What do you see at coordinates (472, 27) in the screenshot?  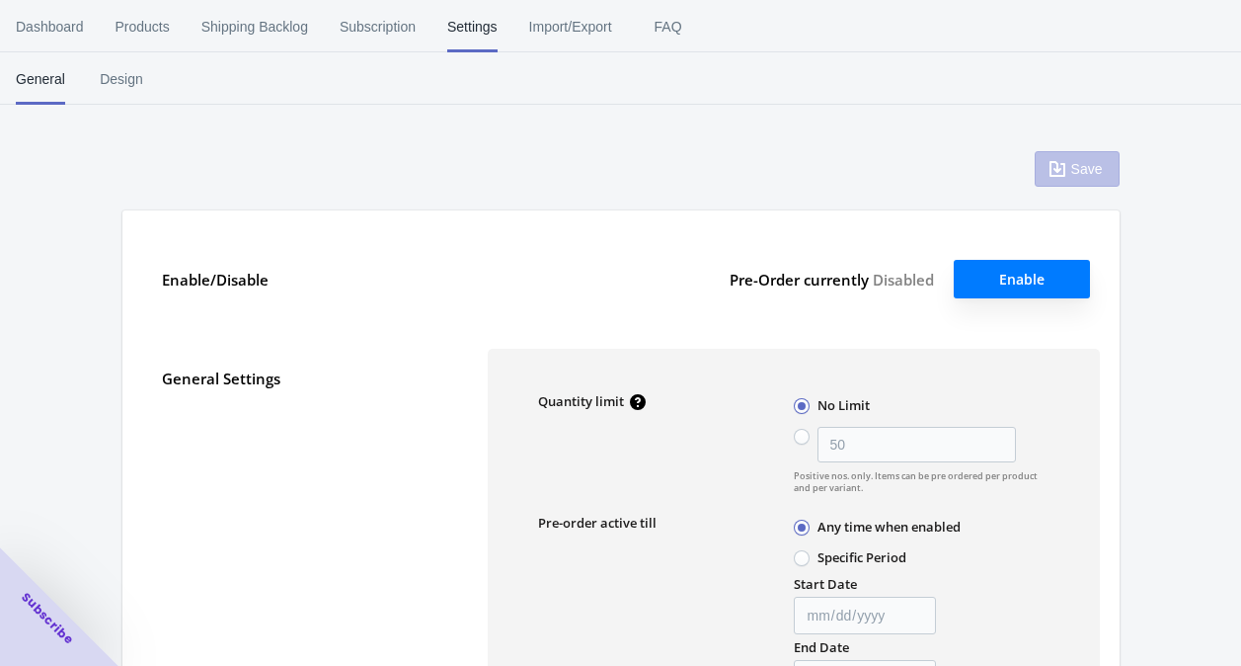 I see `span: Settings` at bounding box center [472, 27].